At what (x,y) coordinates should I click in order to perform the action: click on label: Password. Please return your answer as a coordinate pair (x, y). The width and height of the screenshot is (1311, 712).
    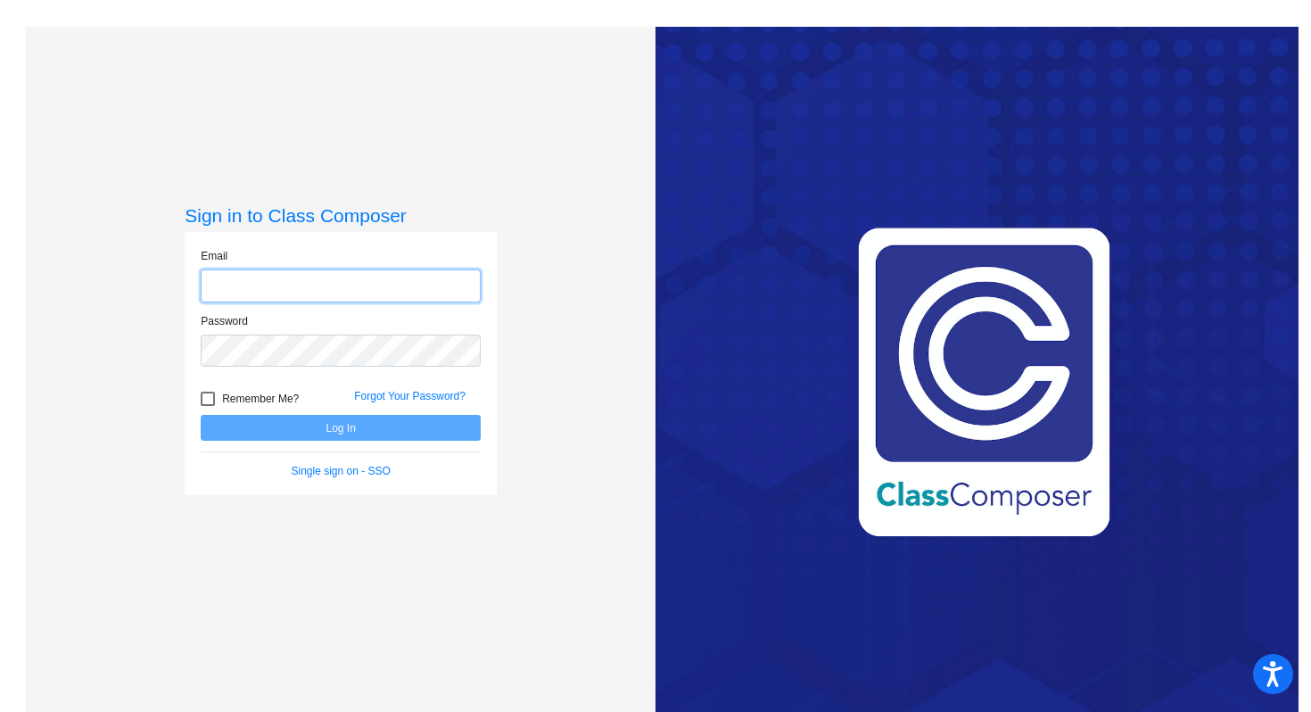
    Looking at the image, I should click on (224, 321).